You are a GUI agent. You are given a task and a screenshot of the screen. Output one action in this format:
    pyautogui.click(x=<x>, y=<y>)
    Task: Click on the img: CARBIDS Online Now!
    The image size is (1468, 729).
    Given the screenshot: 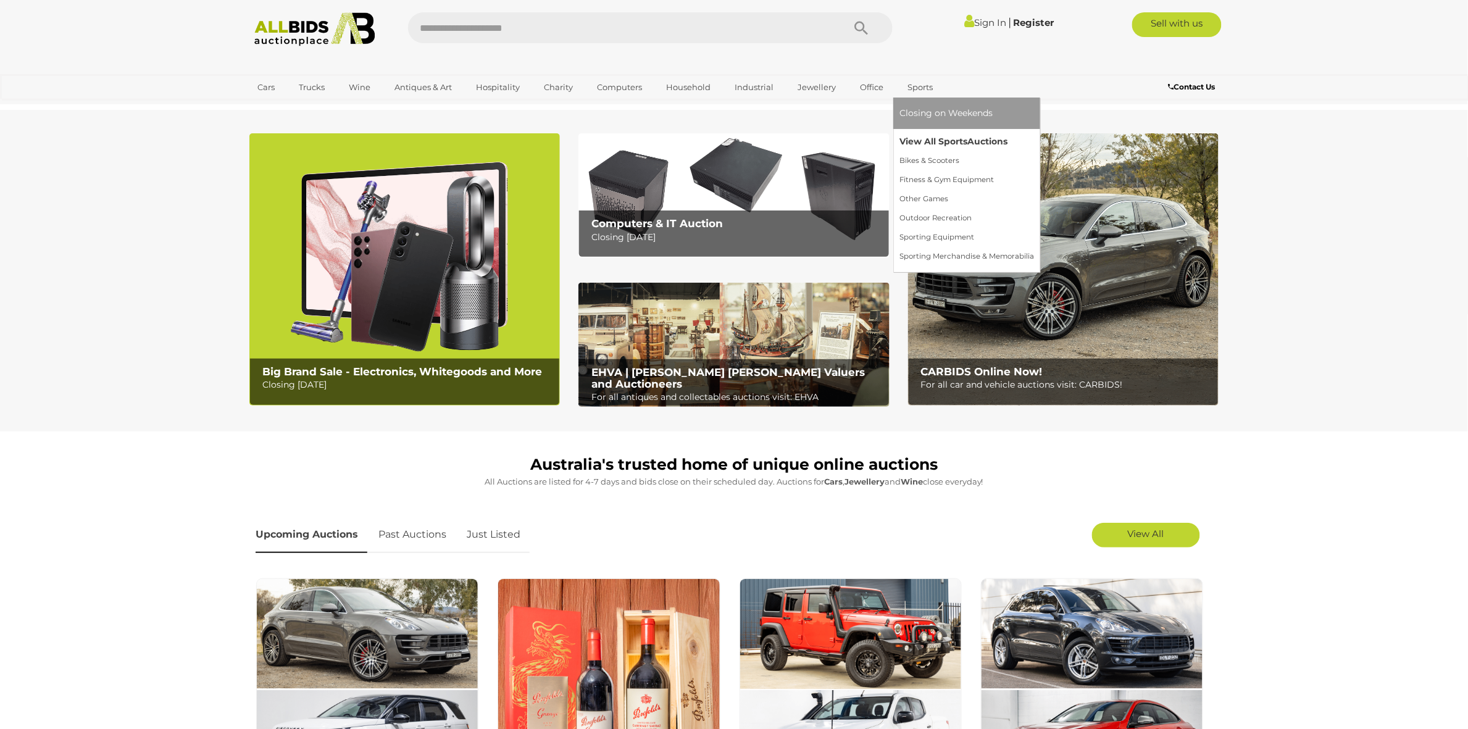 What is the action you would take?
    pyautogui.click(x=1063, y=269)
    